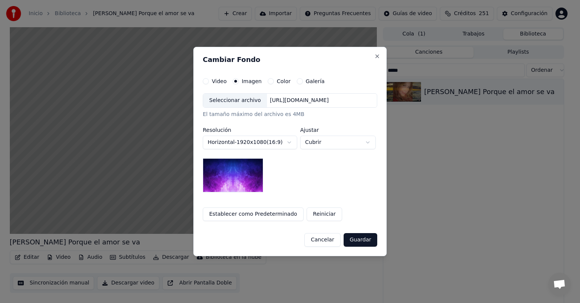  I want to click on label: Ajustar, so click(338, 130).